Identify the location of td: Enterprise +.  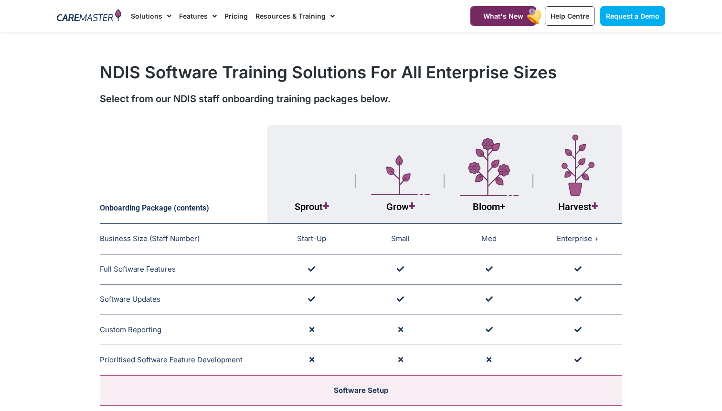
(578, 239).